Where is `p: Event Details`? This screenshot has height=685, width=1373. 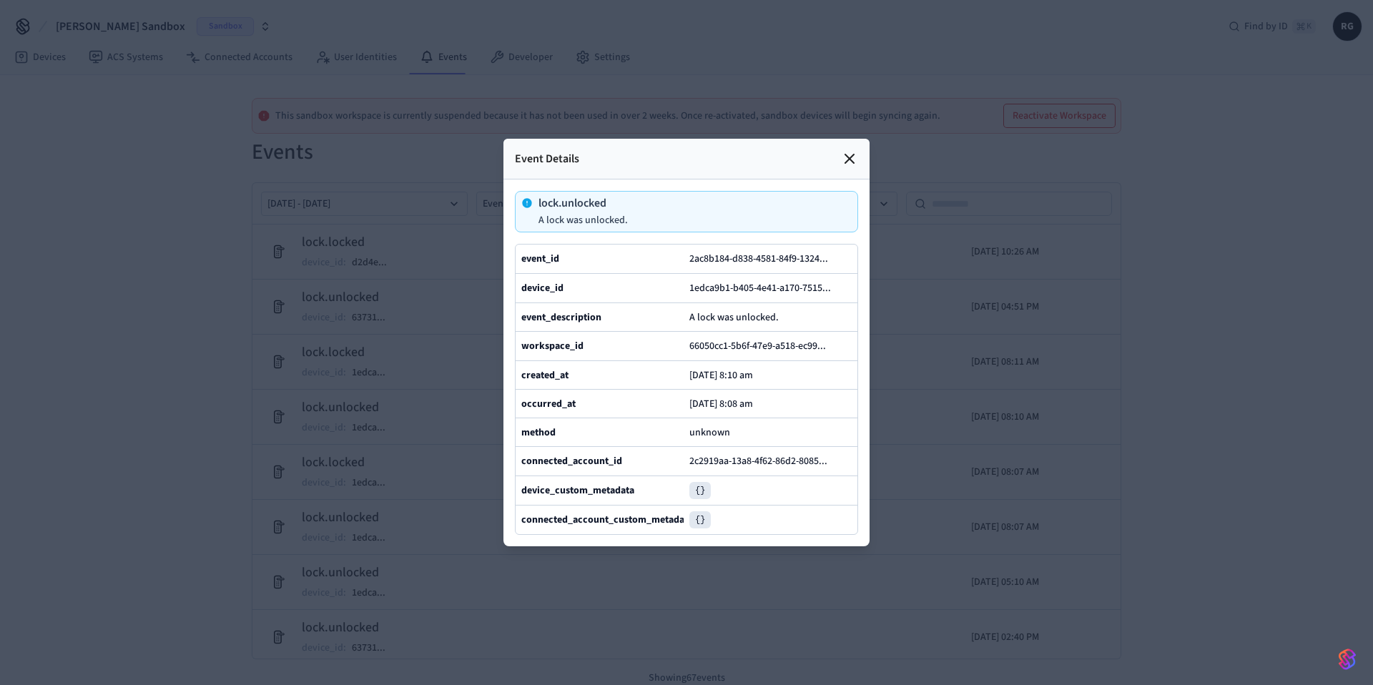
p: Event Details is located at coordinates (547, 159).